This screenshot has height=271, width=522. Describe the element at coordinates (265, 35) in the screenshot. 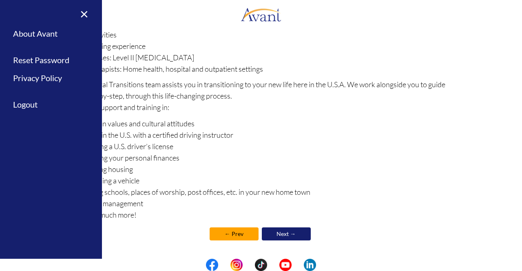

I see `li: Lab activities` at that location.